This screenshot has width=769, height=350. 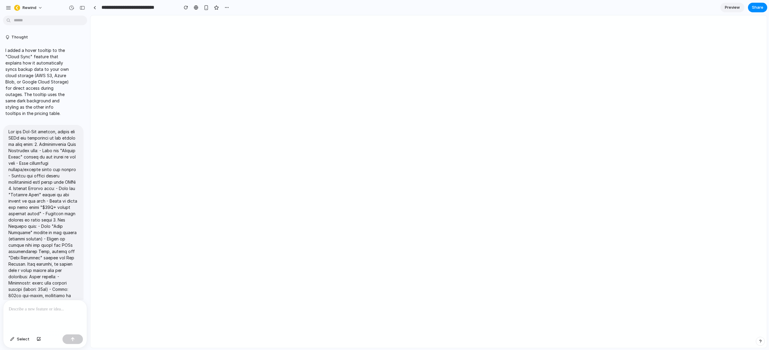 I want to click on span: Rewind, so click(x=29, y=8).